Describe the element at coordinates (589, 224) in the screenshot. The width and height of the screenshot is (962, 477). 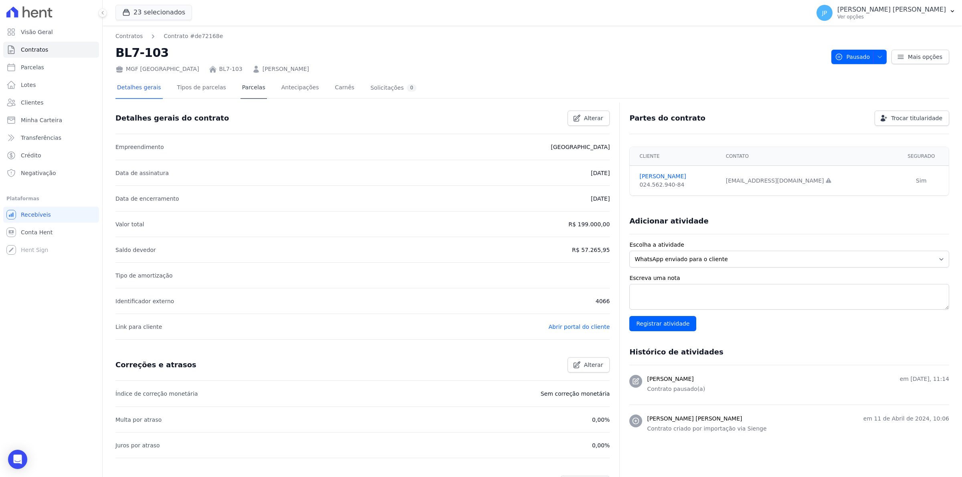
I see `p: R$ 199.000,00` at that location.